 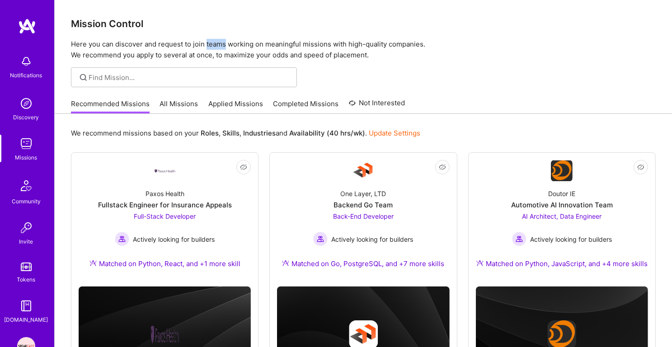 What do you see at coordinates (26, 267) in the screenshot?
I see `img: tokens` at bounding box center [26, 267].